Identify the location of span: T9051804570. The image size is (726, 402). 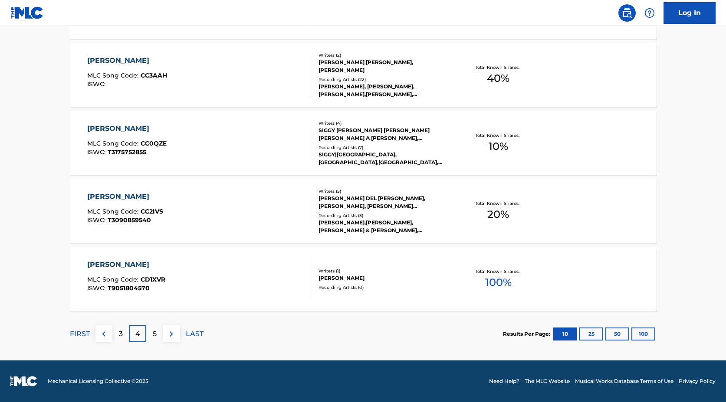
(128, 288).